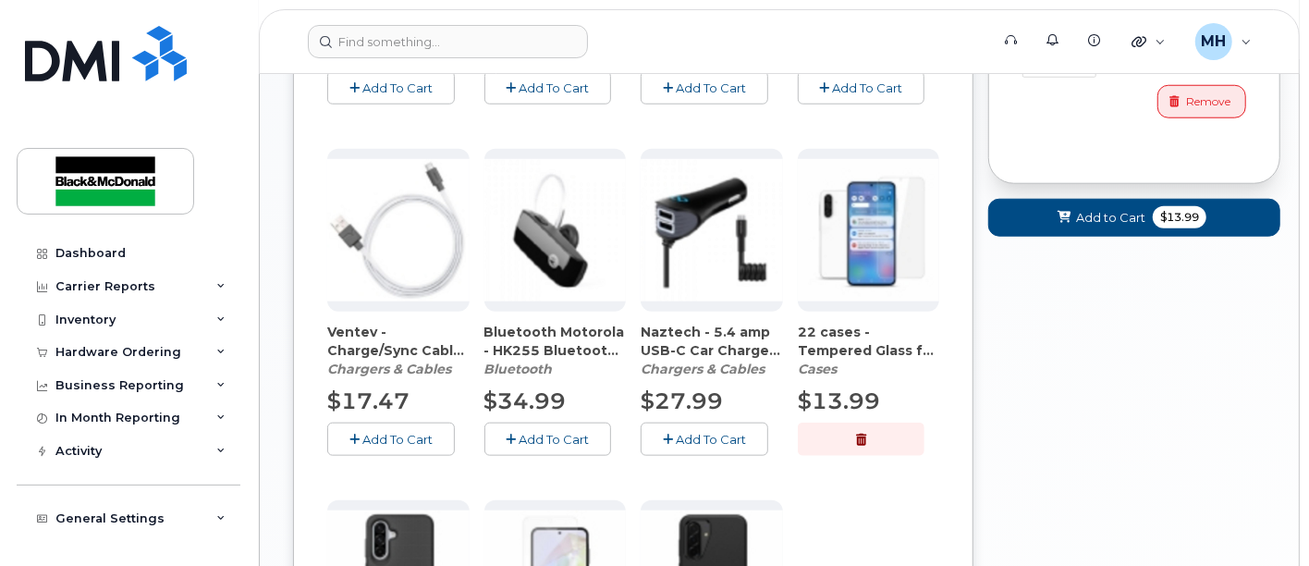 The width and height of the screenshot is (1309, 566). What do you see at coordinates (555, 230) in the screenshot?
I see `img: accessory36212.JPG` at bounding box center [555, 230].